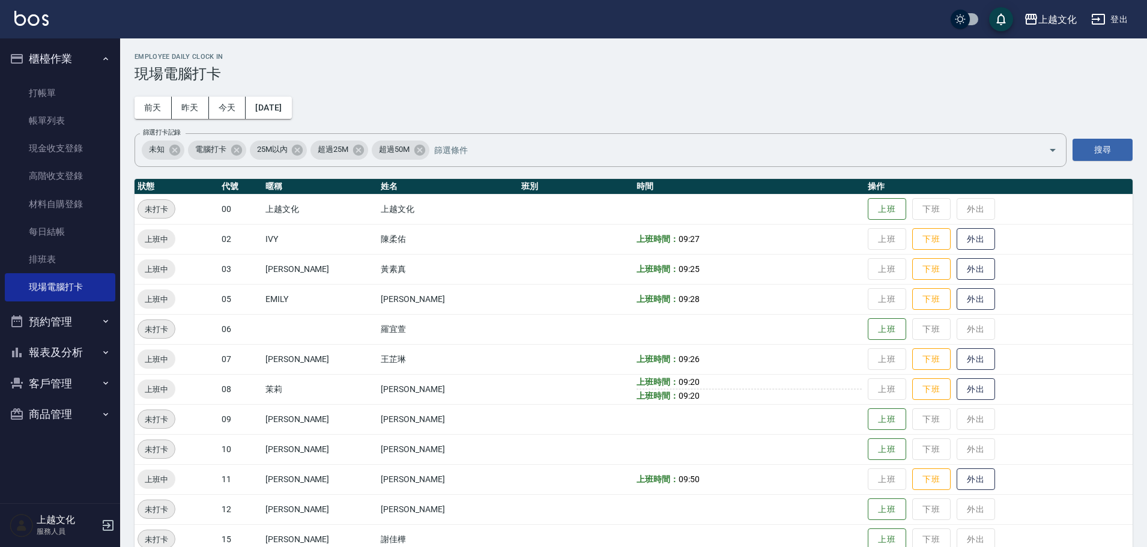 The width and height of the screenshot is (1147, 547). I want to click on a: 打帳單, so click(60, 93).